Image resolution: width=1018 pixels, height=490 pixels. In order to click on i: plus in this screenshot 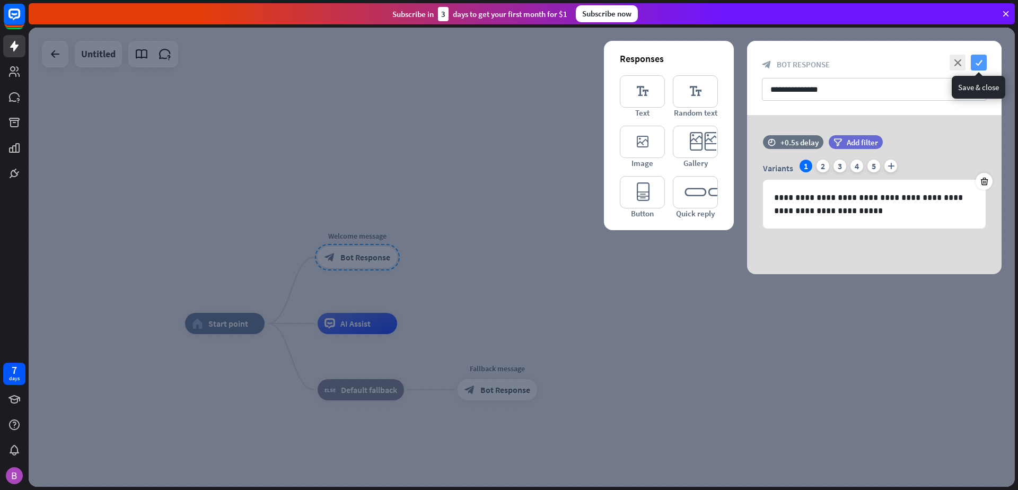, I will do `click(891, 166)`.